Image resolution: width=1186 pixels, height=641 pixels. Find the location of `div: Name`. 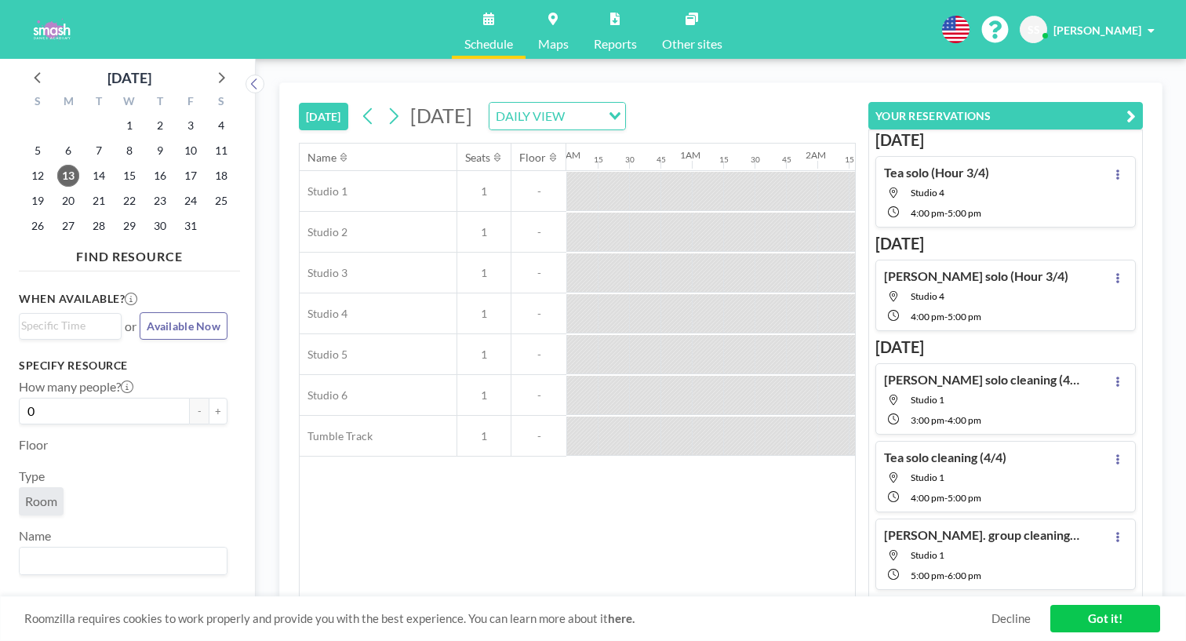

div: Name is located at coordinates (322, 158).